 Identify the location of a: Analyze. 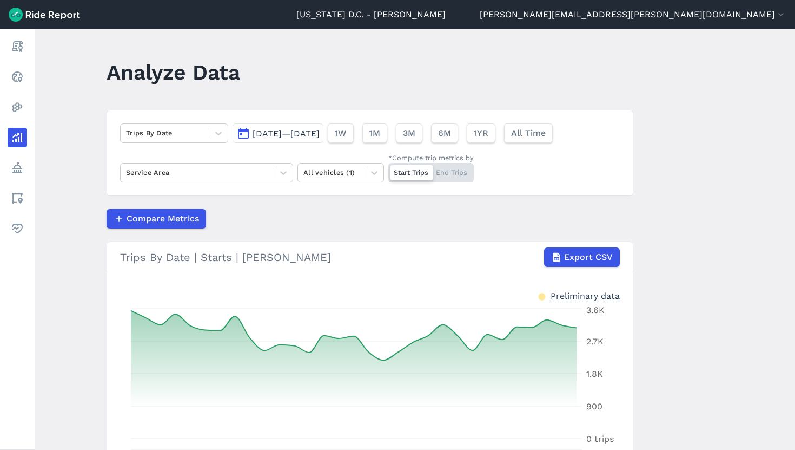
(17, 137).